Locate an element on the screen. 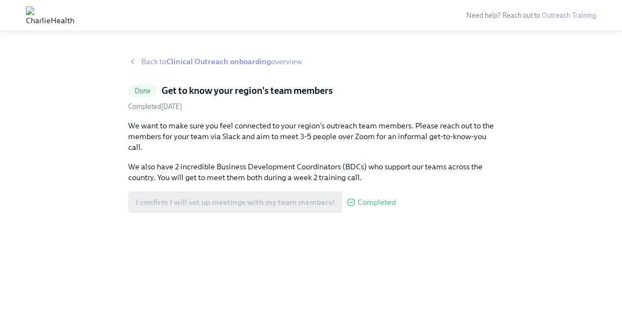 The image size is (622, 330). span: Completed is located at coordinates (377, 202).